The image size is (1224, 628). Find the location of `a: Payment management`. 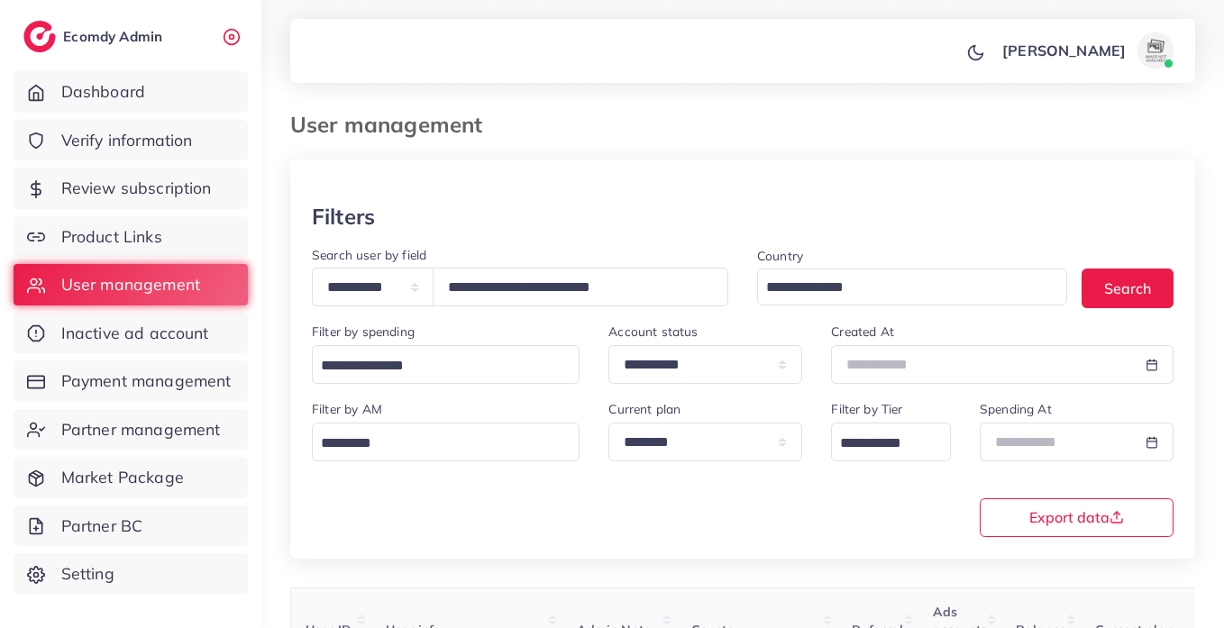

a: Payment management is located at coordinates (131, 381).